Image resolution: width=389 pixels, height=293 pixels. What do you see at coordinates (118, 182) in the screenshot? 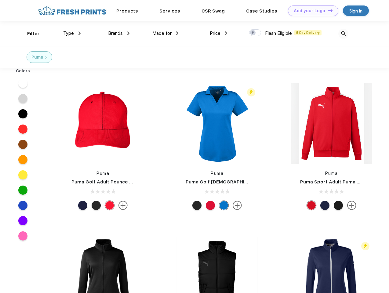
I see `a: Puma Golf Adult Pounce Adjustable Cap` at bounding box center [118, 182].